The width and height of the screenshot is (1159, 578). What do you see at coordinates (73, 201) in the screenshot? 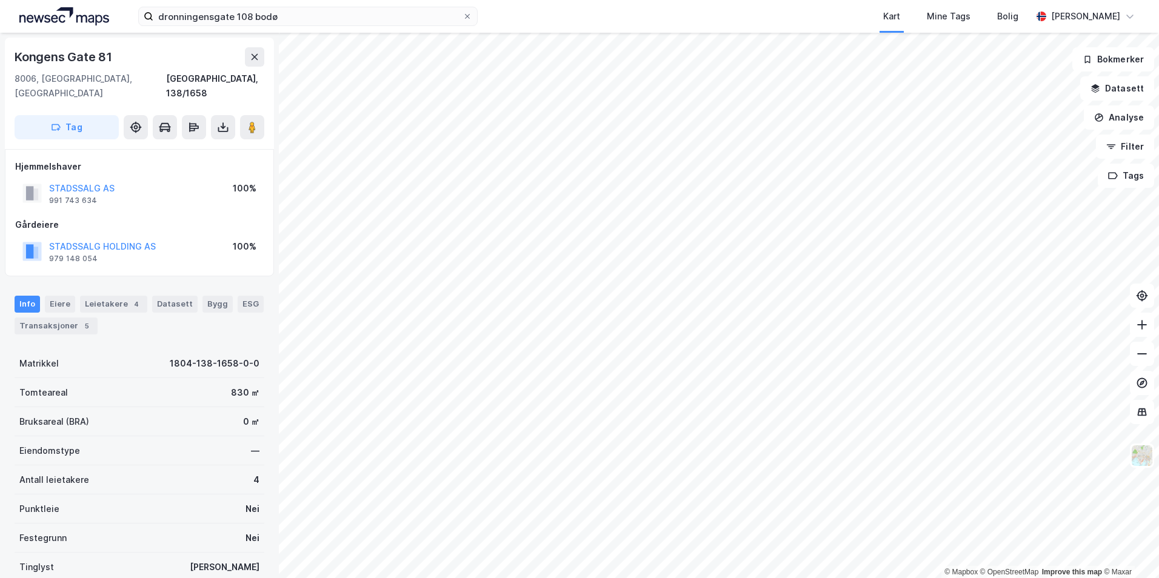
I see `div: 991 743 634` at bounding box center [73, 201].